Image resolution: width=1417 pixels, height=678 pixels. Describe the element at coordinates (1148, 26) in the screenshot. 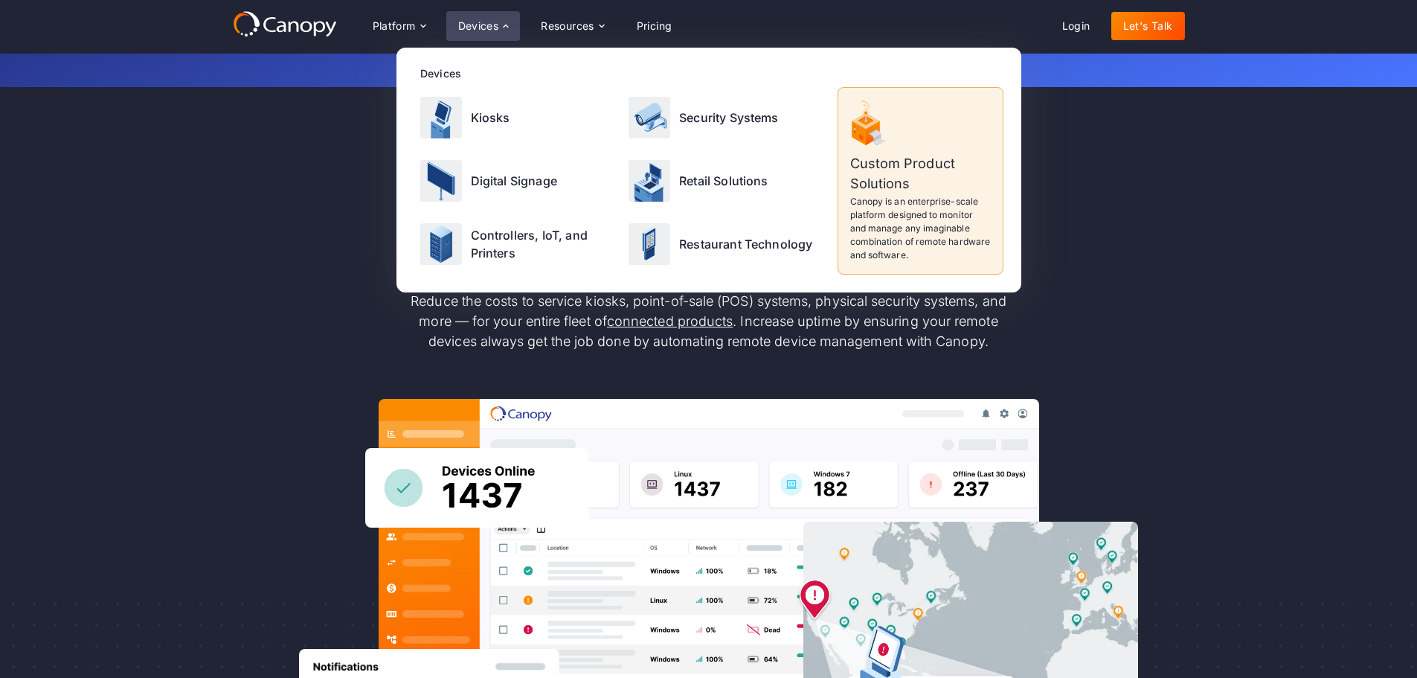

I see `a: Let's Talk` at that location.